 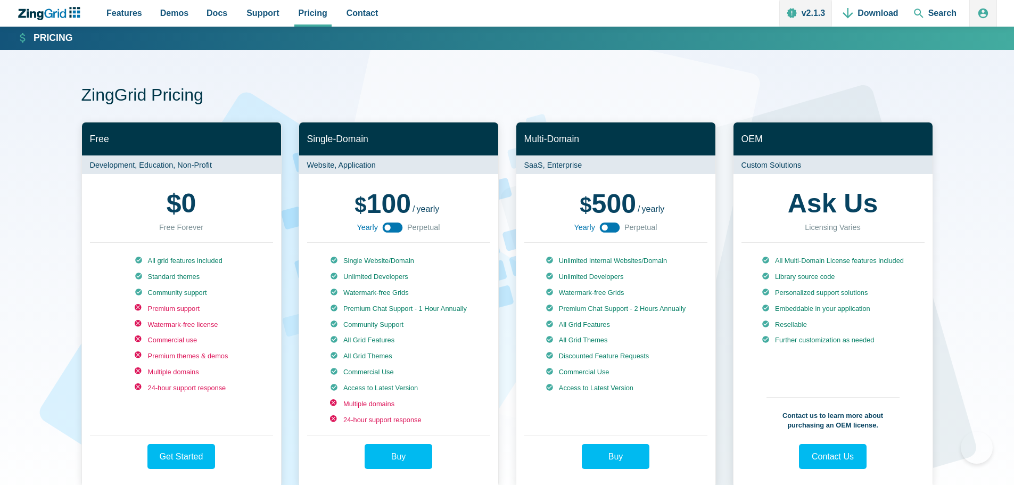 I want to click on a: Pricing, so click(x=45, y=38).